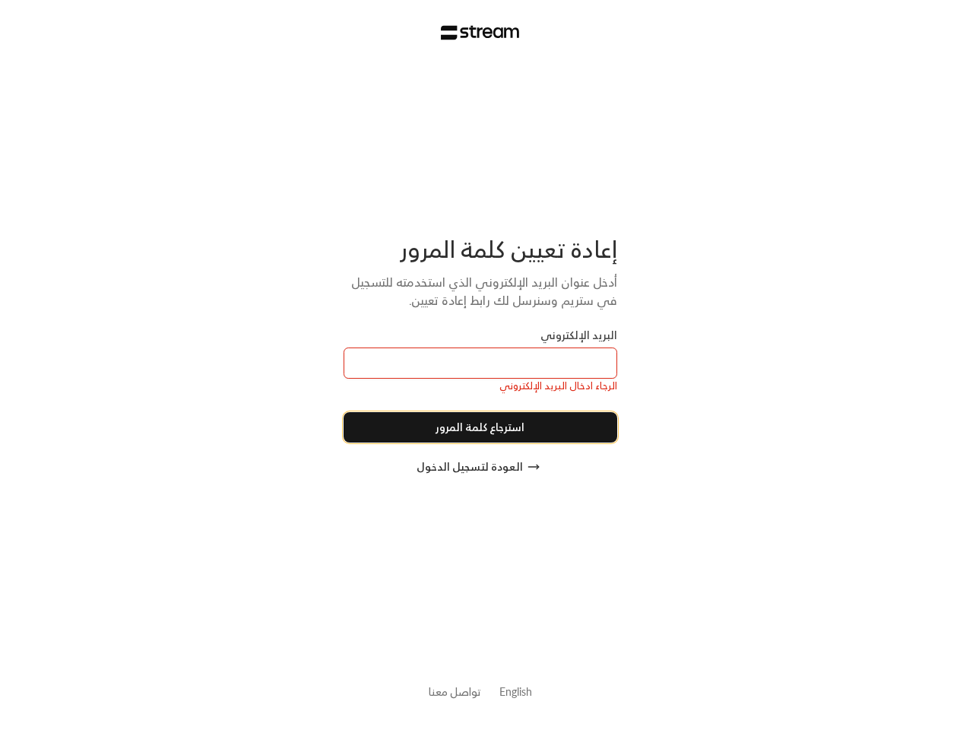 This screenshot has width=960, height=730. I want to click on img: Stream Logo, so click(480, 33).